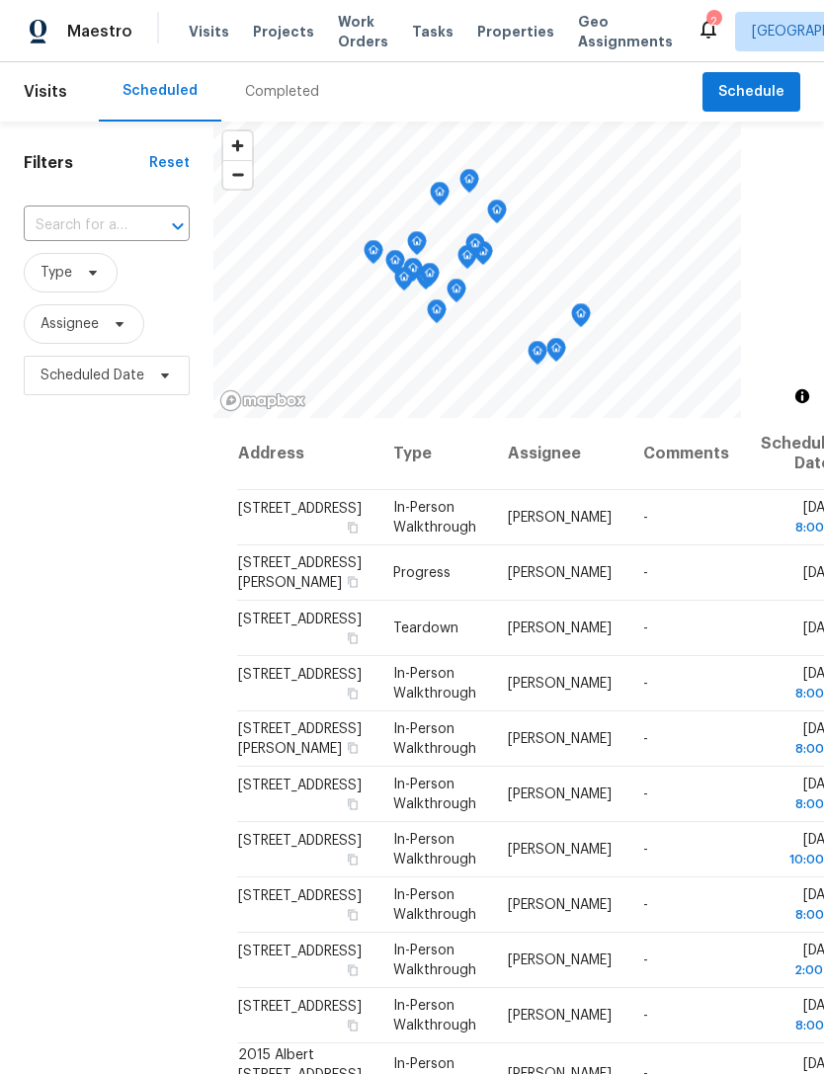  What do you see at coordinates (686, 454) in the screenshot?
I see `th: Comments` at bounding box center [686, 454].